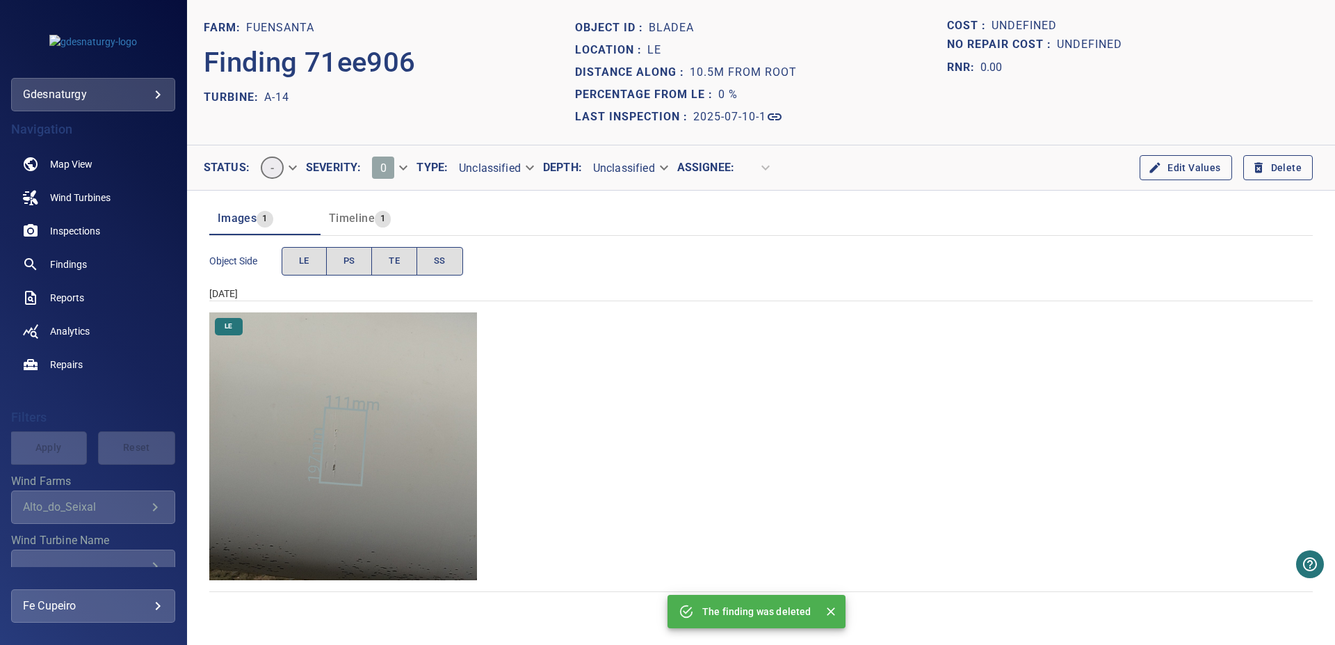 This screenshot has height=645, width=1335. I want to click on span: Reports, so click(67, 298).